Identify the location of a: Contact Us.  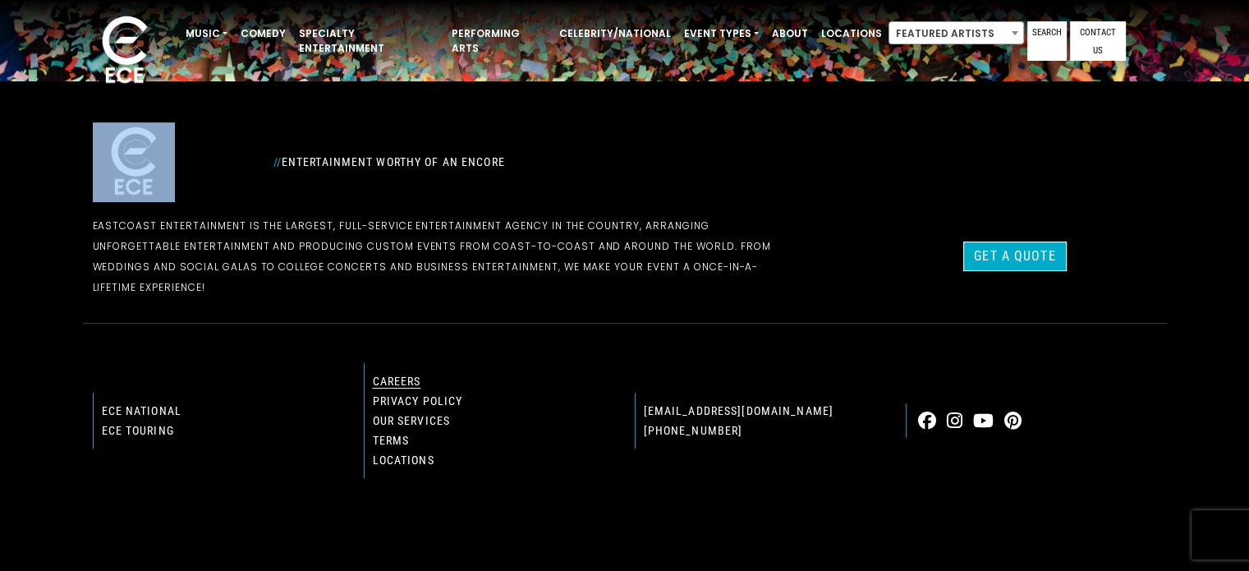
(1098, 41).